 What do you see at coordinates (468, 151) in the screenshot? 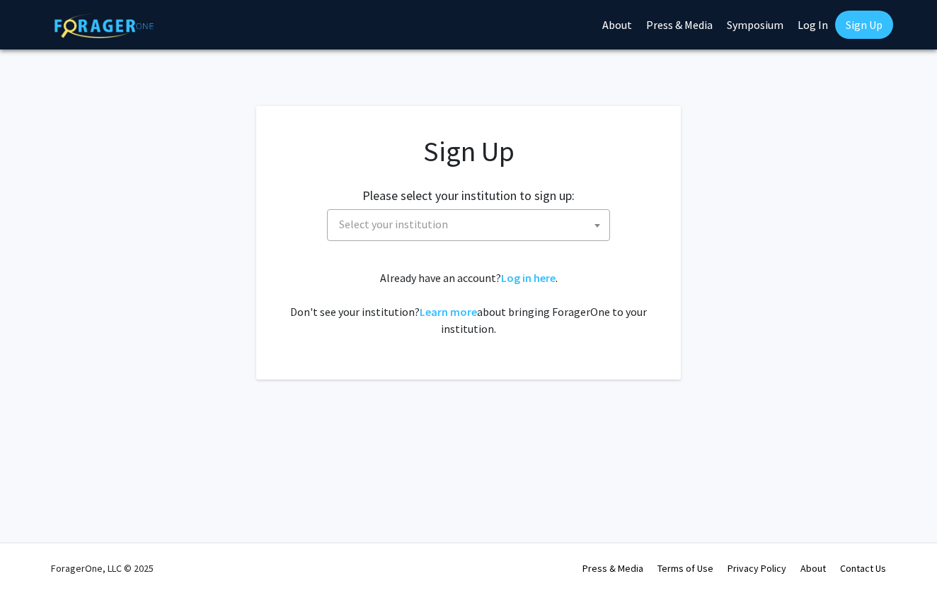
I see `h1: Sign Up` at bounding box center [468, 151].